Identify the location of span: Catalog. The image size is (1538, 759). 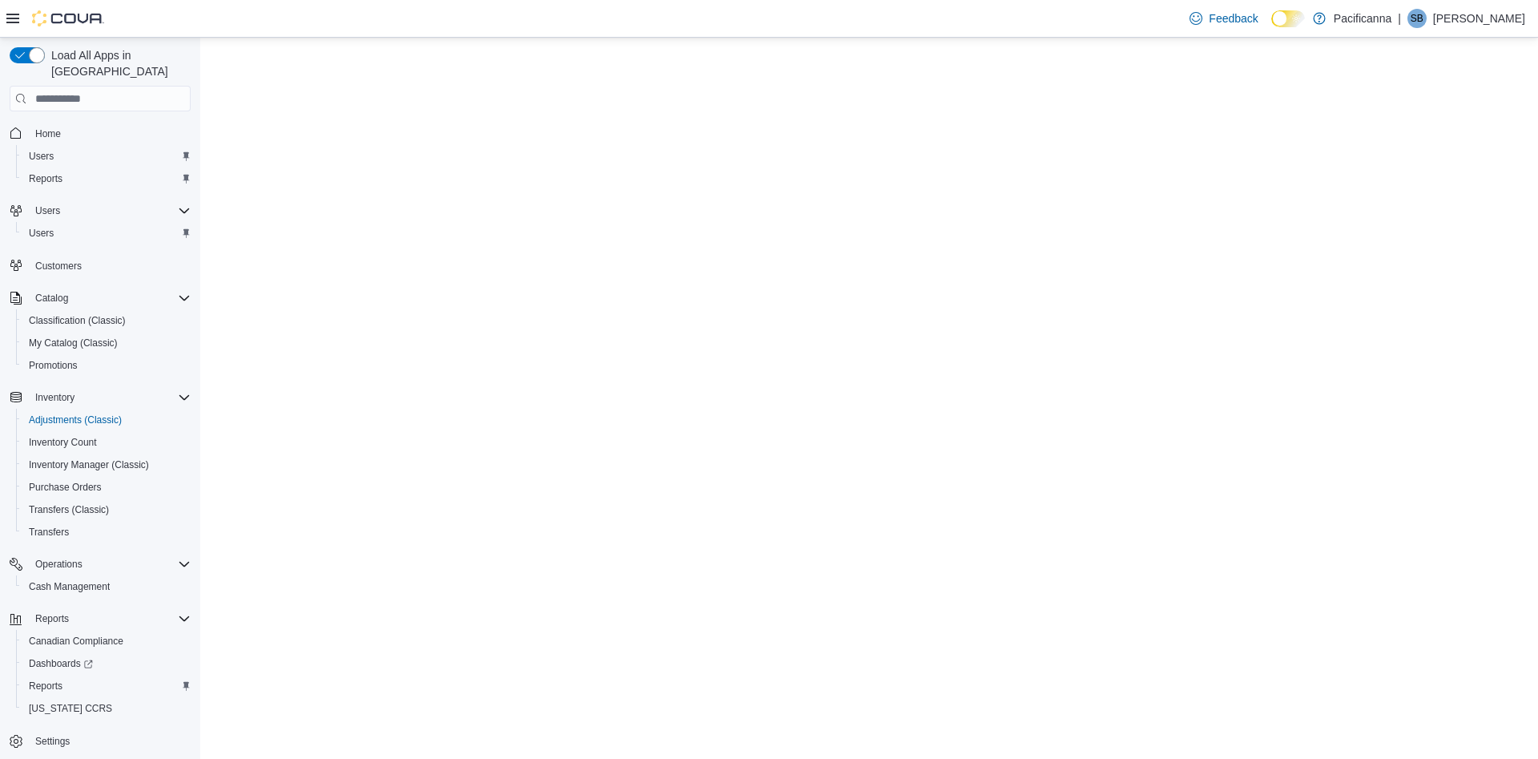
(110, 298).